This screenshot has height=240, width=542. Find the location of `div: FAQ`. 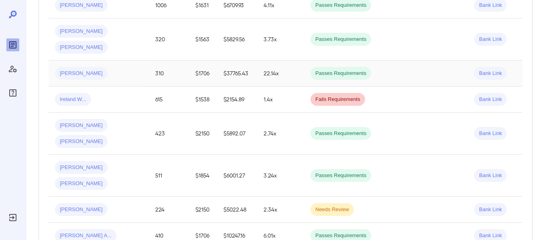

div: FAQ is located at coordinates (13, 93).